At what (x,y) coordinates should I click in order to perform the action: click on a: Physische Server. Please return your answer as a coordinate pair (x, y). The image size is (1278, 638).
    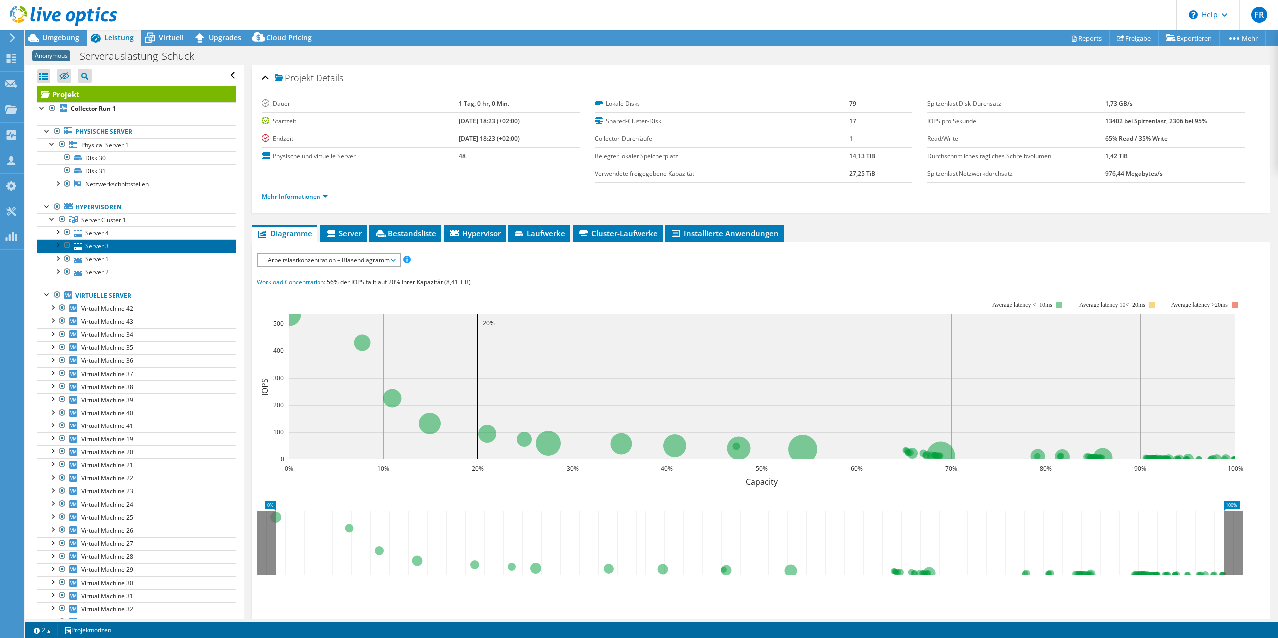
    Looking at the image, I should click on (137, 132).